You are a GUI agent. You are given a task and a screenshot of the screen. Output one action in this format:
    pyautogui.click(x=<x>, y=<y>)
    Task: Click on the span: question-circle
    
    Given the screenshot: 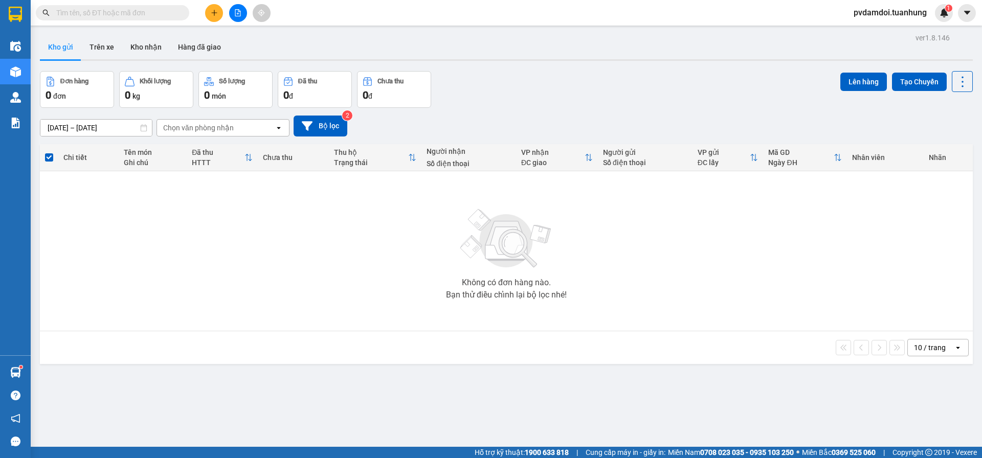 What is the action you would take?
    pyautogui.click(x=15, y=395)
    